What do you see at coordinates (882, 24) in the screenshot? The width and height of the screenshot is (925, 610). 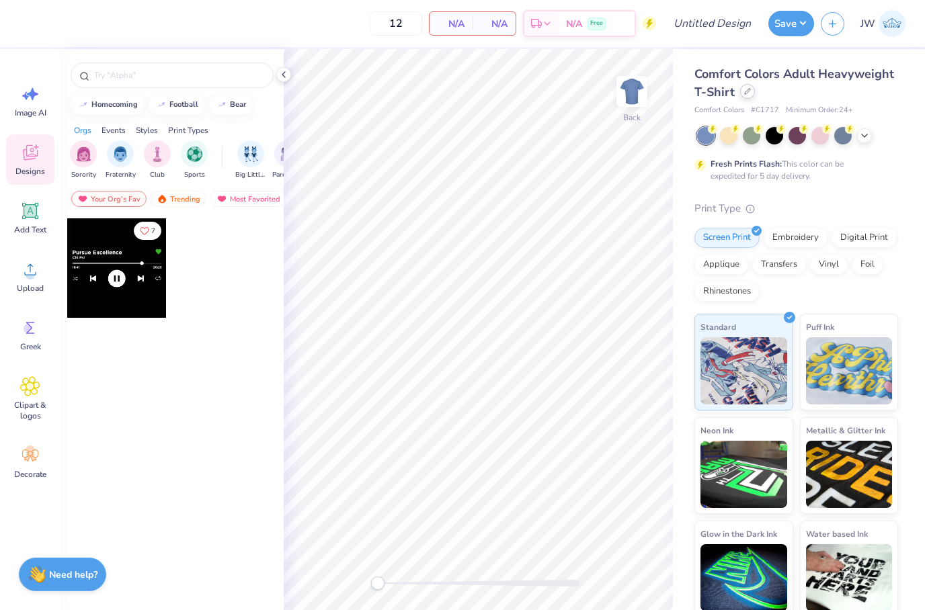 I see `a: JW` at bounding box center [882, 24].